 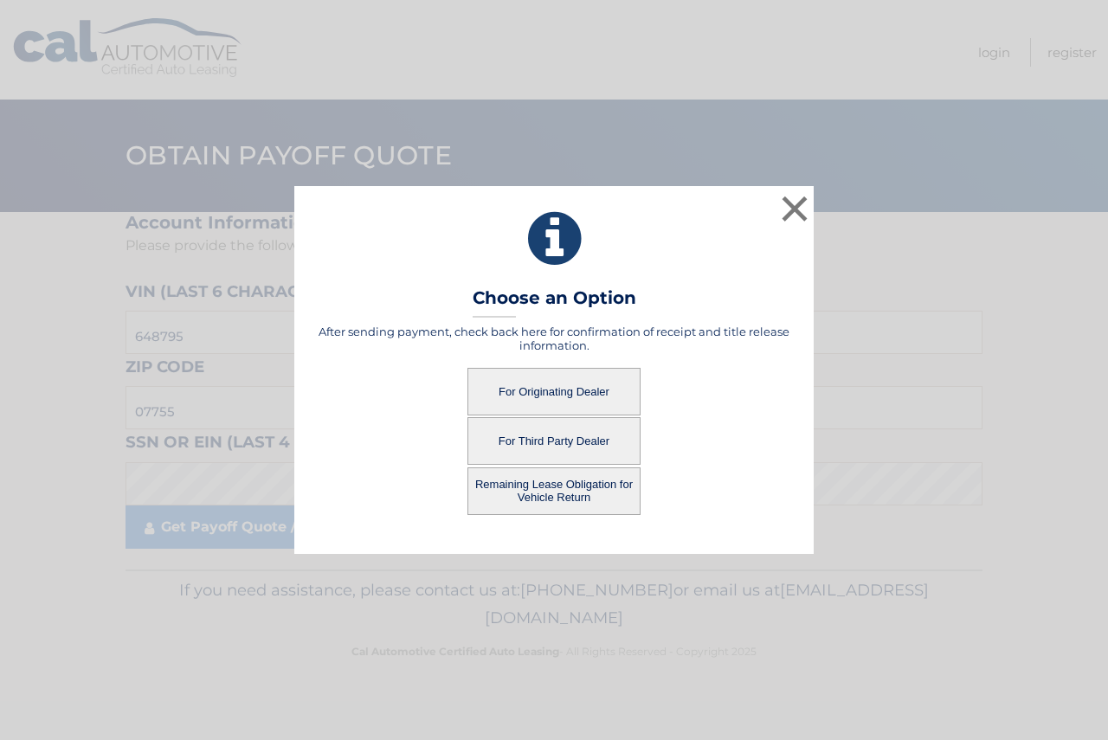 What do you see at coordinates (554, 302) in the screenshot?
I see `h3: Choose an Option` at bounding box center [554, 302].